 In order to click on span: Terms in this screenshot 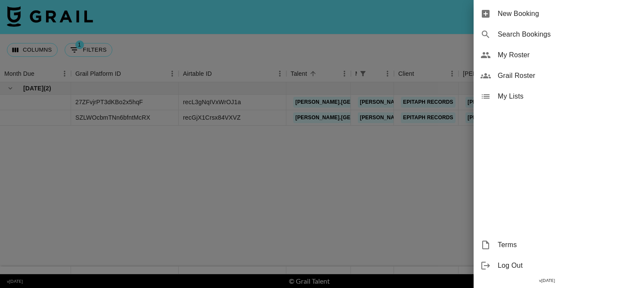, I will do `click(556, 245)`.